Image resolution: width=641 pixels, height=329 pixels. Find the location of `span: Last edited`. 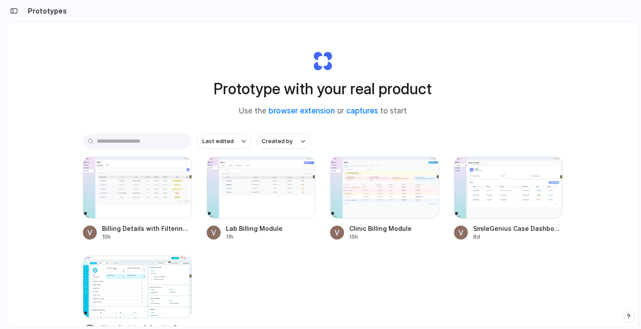

span: Last edited is located at coordinates (218, 141).